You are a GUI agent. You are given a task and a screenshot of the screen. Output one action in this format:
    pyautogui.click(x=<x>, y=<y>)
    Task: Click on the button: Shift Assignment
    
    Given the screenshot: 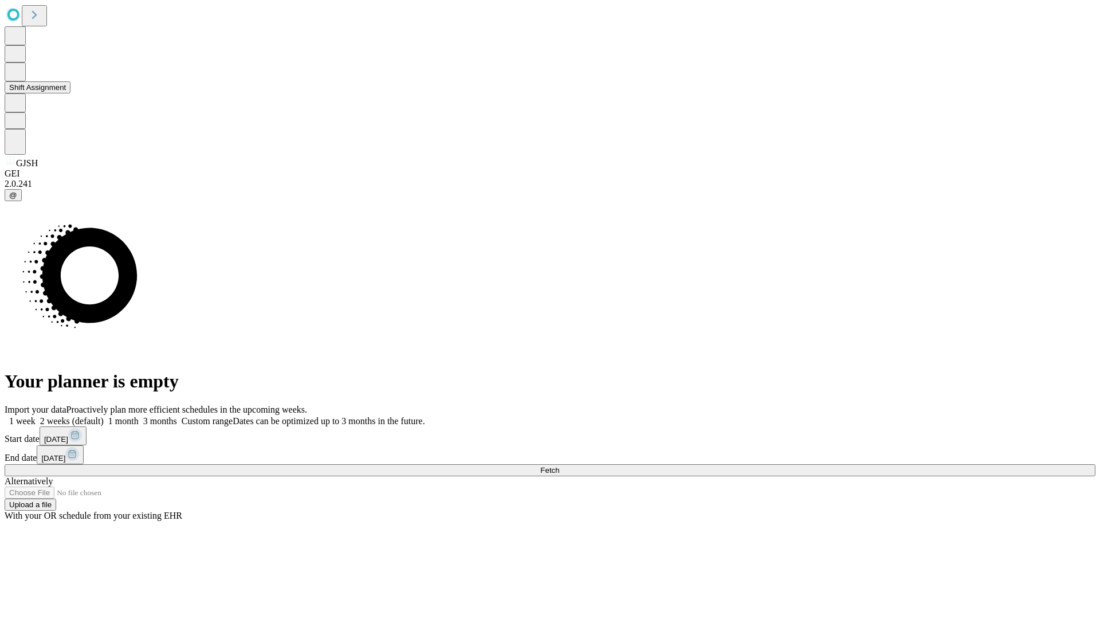 What is the action you would take?
    pyautogui.click(x=37, y=87)
    